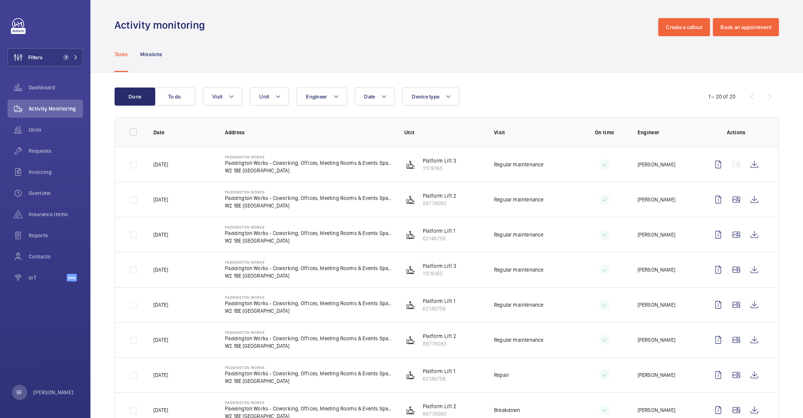  I want to click on span: Reports, so click(56, 235).